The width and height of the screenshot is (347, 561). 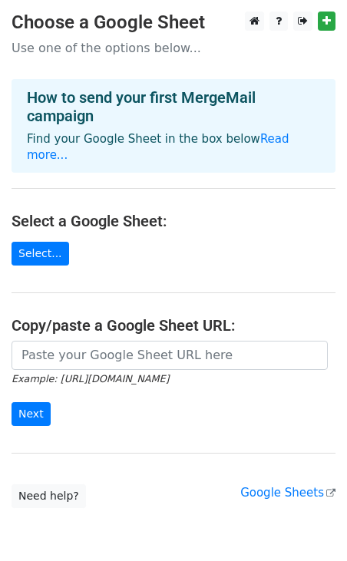 What do you see at coordinates (31, 414) in the screenshot?
I see `input: Next` at bounding box center [31, 414].